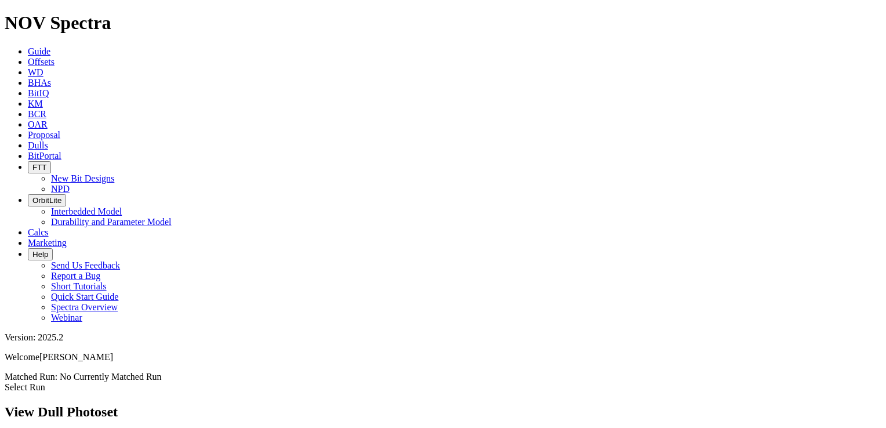  What do you see at coordinates (40, 254) in the screenshot?
I see `button: Help` at bounding box center [40, 254].